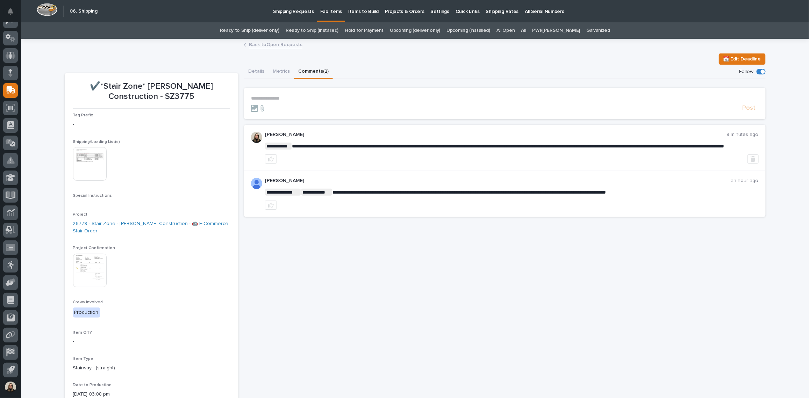 The image size is (809, 398). What do you see at coordinates (83, 359) in the screenshot?
I see `span: Item Type` at bounding box center [83, 359].